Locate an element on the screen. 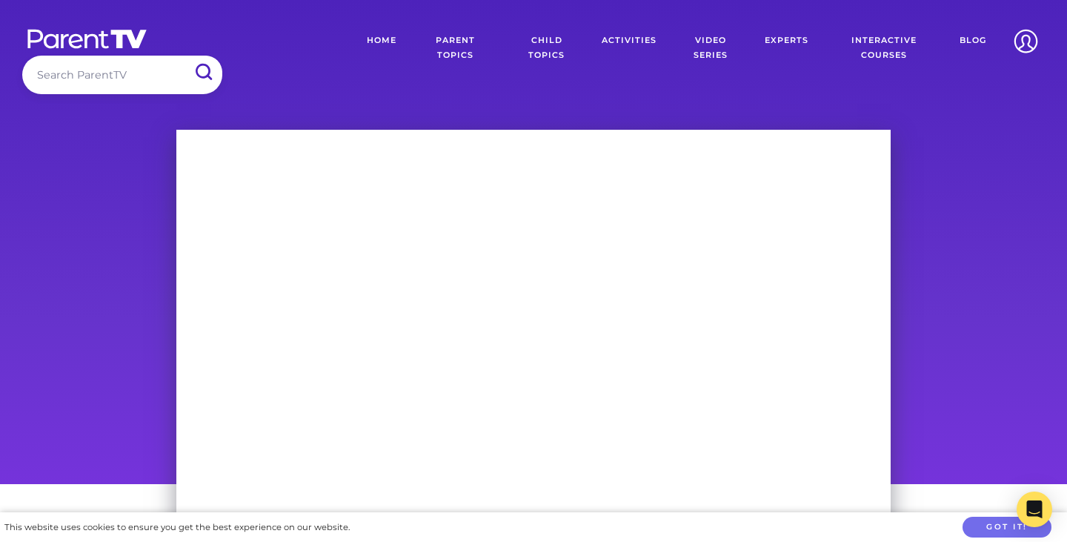 This screenshot has height=542, width=1067. button: Got it! is located at coordinates (1007, 527).